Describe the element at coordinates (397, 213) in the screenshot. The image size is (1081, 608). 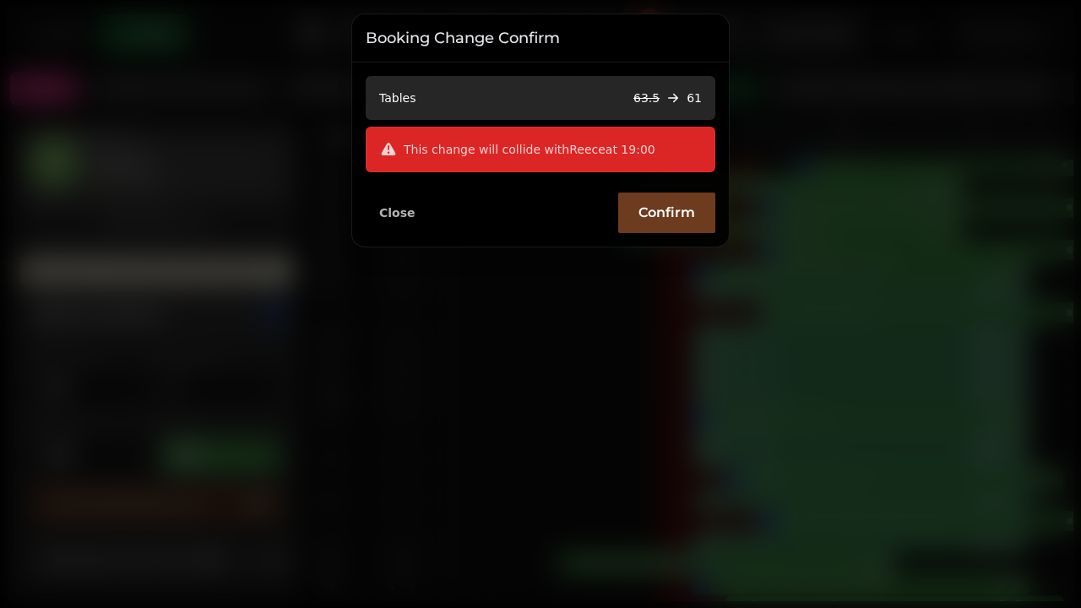
I see `span: Close` at that location.